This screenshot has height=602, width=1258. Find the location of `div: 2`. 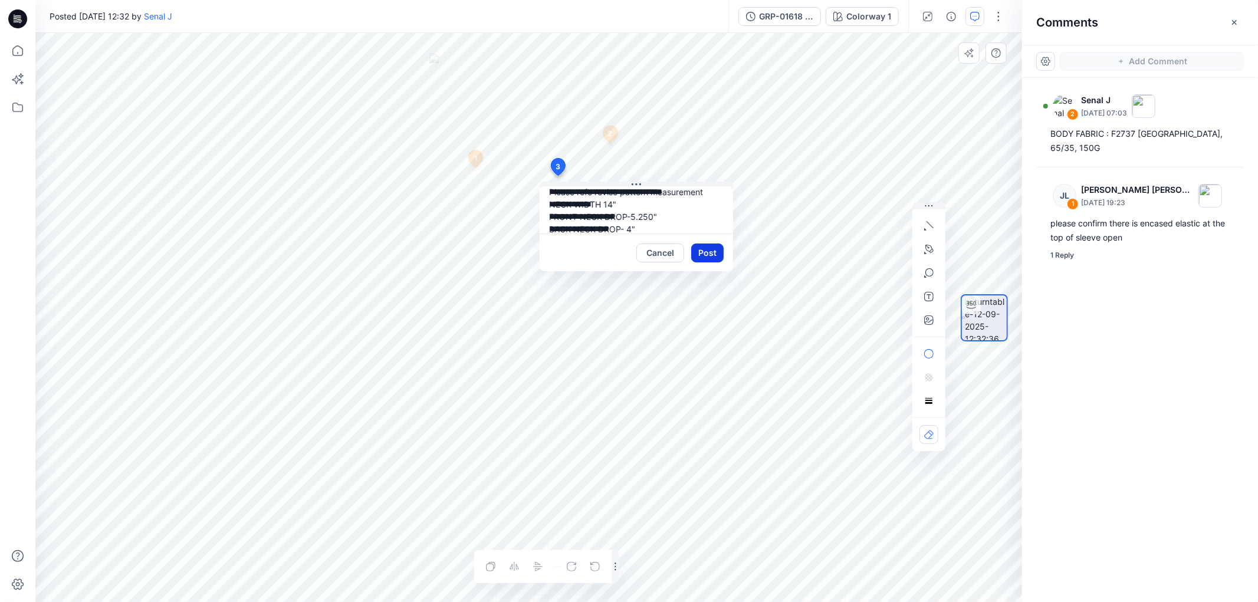

div: 2 is located at coordinates (1072, 114).